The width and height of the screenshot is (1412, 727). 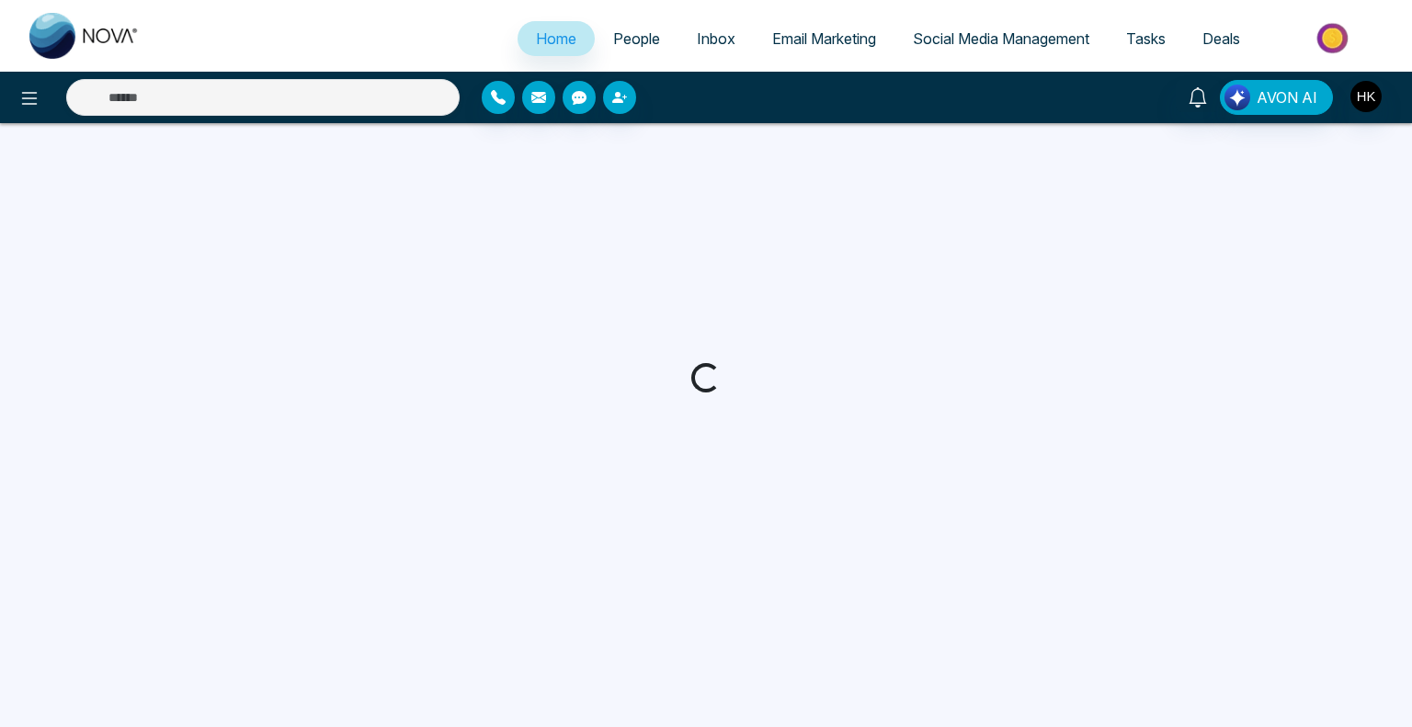 I want to click on a: Tasks, so click(x=1146, y=39).